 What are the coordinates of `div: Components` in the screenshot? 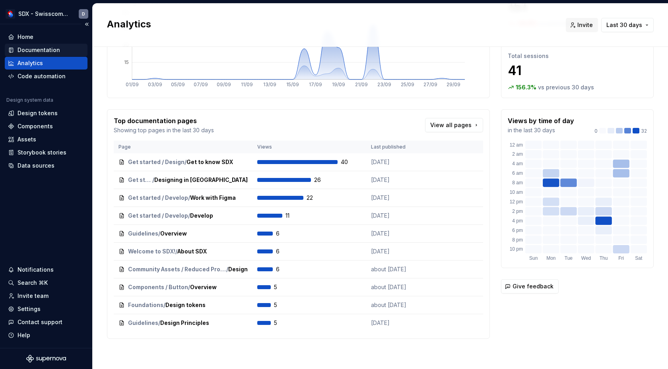 It's located at (35, 126).